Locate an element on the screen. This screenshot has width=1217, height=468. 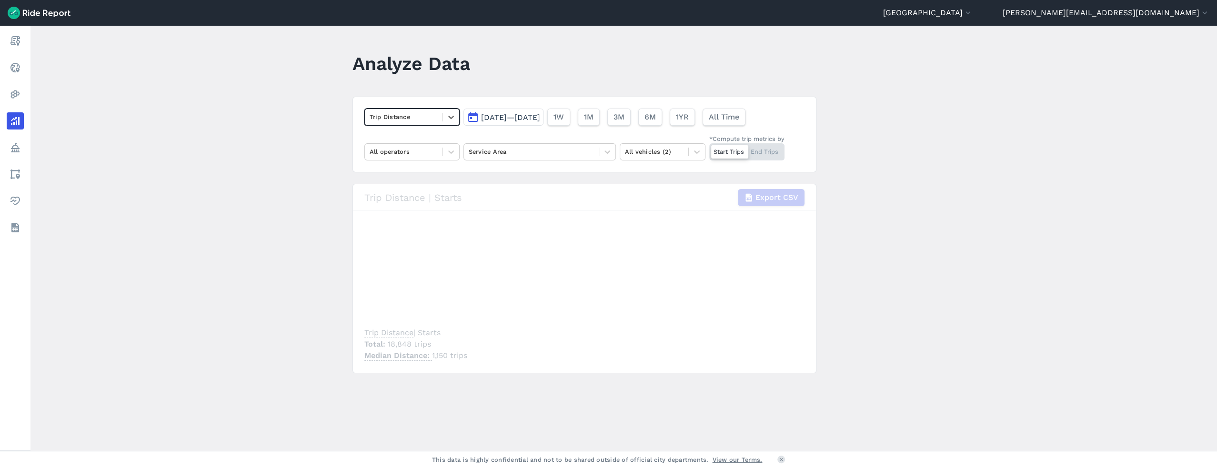
a: Report is located at coordinates (15, 41).